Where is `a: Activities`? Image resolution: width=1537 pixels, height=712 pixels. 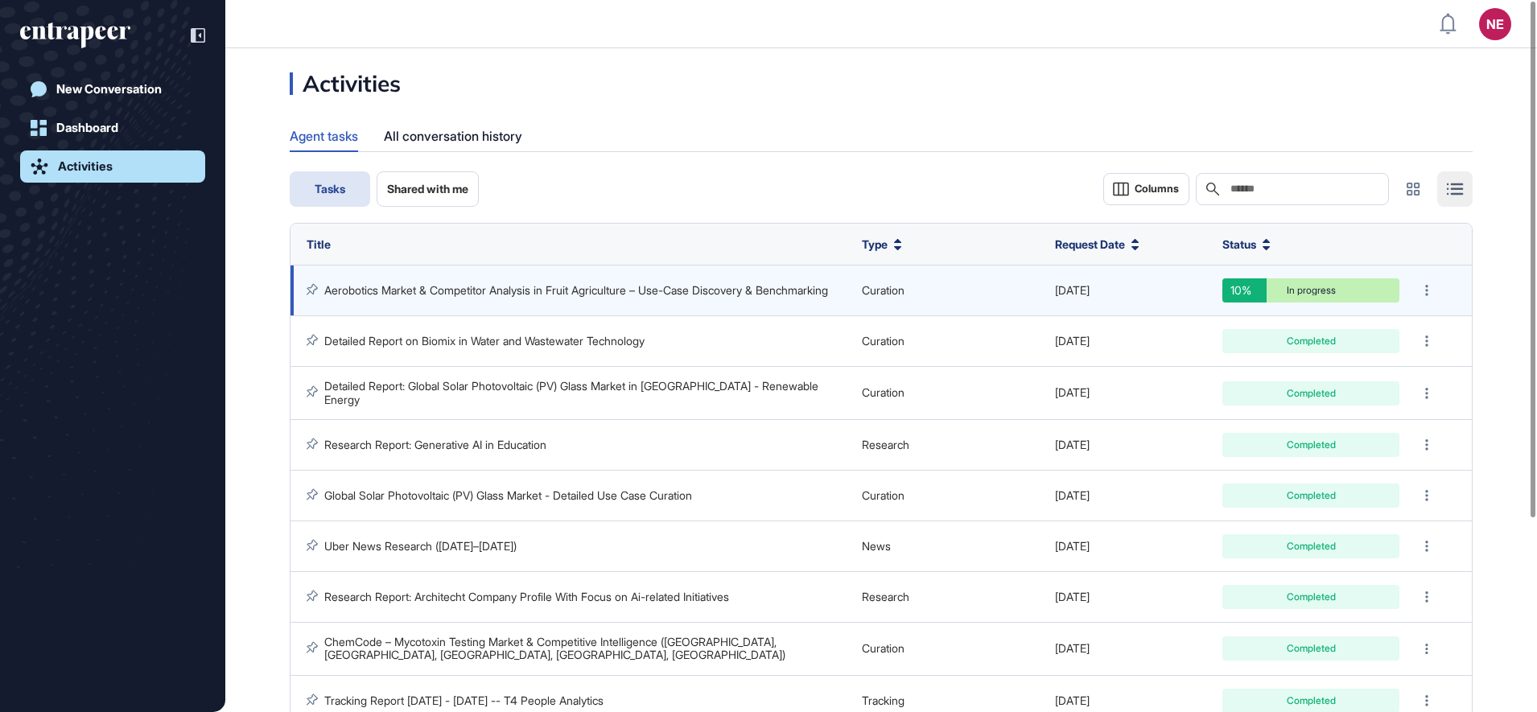
a: Activities is located at coordinates (113, 167).